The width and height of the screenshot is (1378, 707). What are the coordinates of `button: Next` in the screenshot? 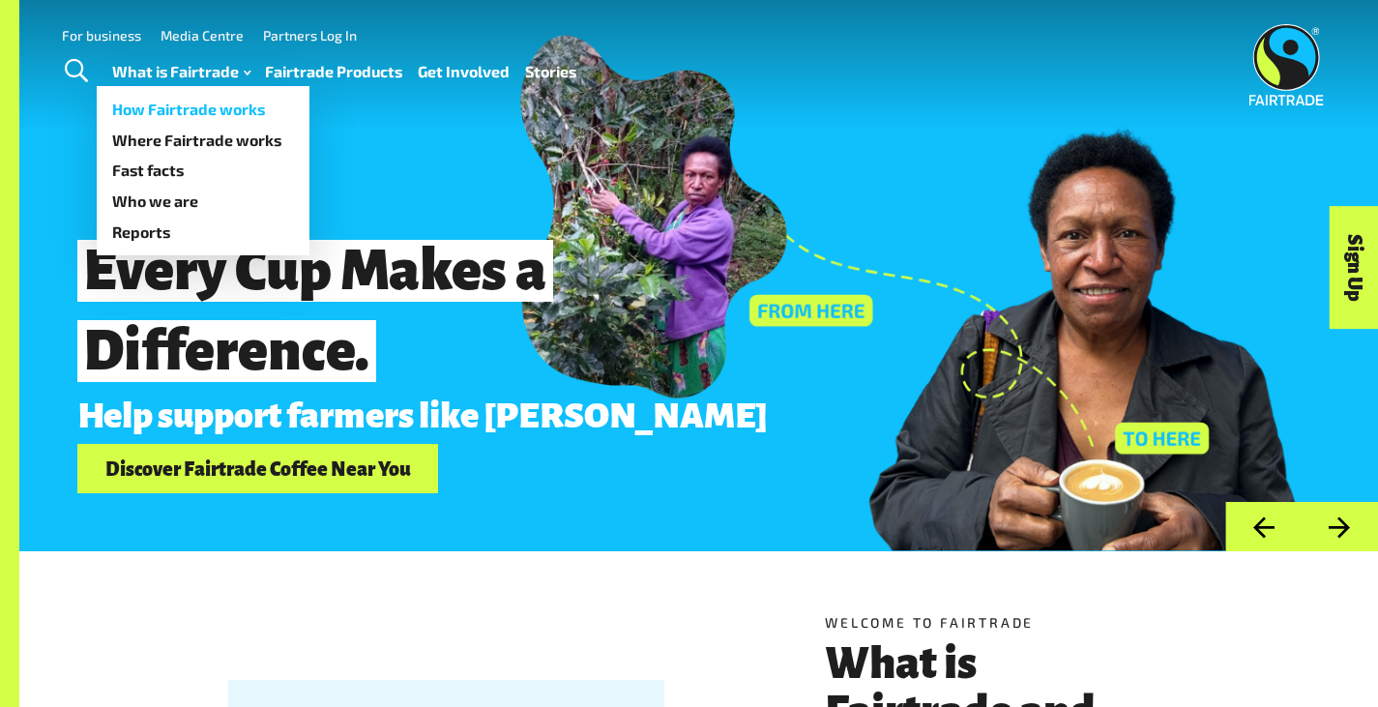 It's located at (1340, 526).